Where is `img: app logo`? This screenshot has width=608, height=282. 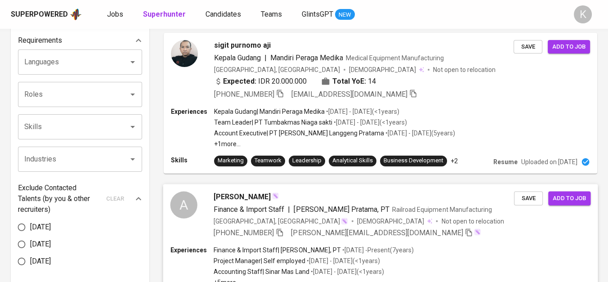 img: app logo is located at coordinates (76, 14).